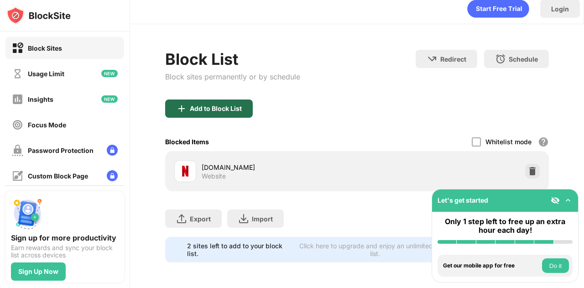 This screenshot has width=584, height=288. Describe the element at coordinates (38, 272) in the screenshot. I see `div: Sign Up Now` at that location.